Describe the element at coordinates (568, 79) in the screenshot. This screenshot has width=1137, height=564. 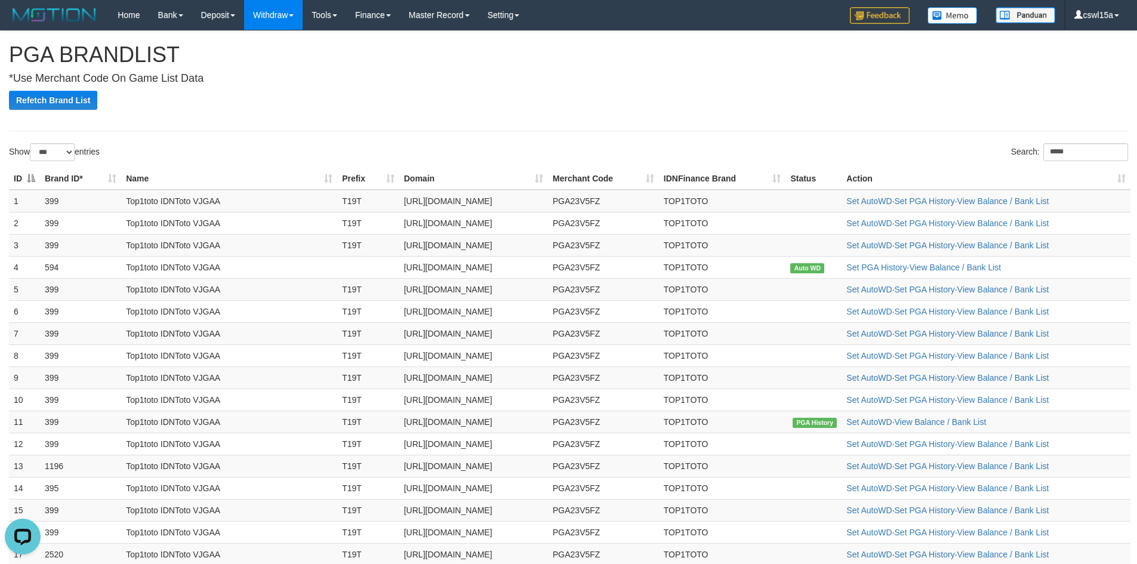
I see `h4: *Use Merchant Code On Game List Data` at that location.